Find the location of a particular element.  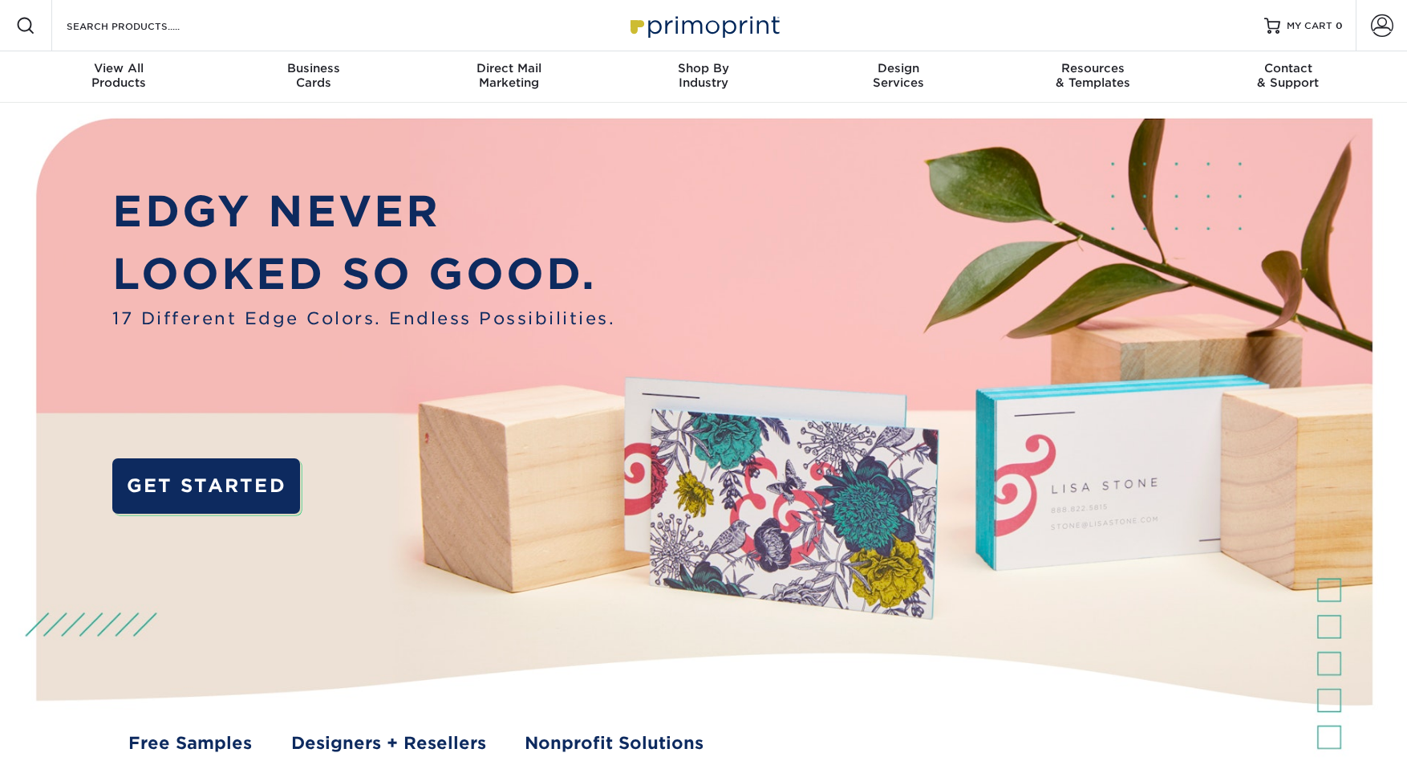

div: Industry is located at coordinates (704, 75).